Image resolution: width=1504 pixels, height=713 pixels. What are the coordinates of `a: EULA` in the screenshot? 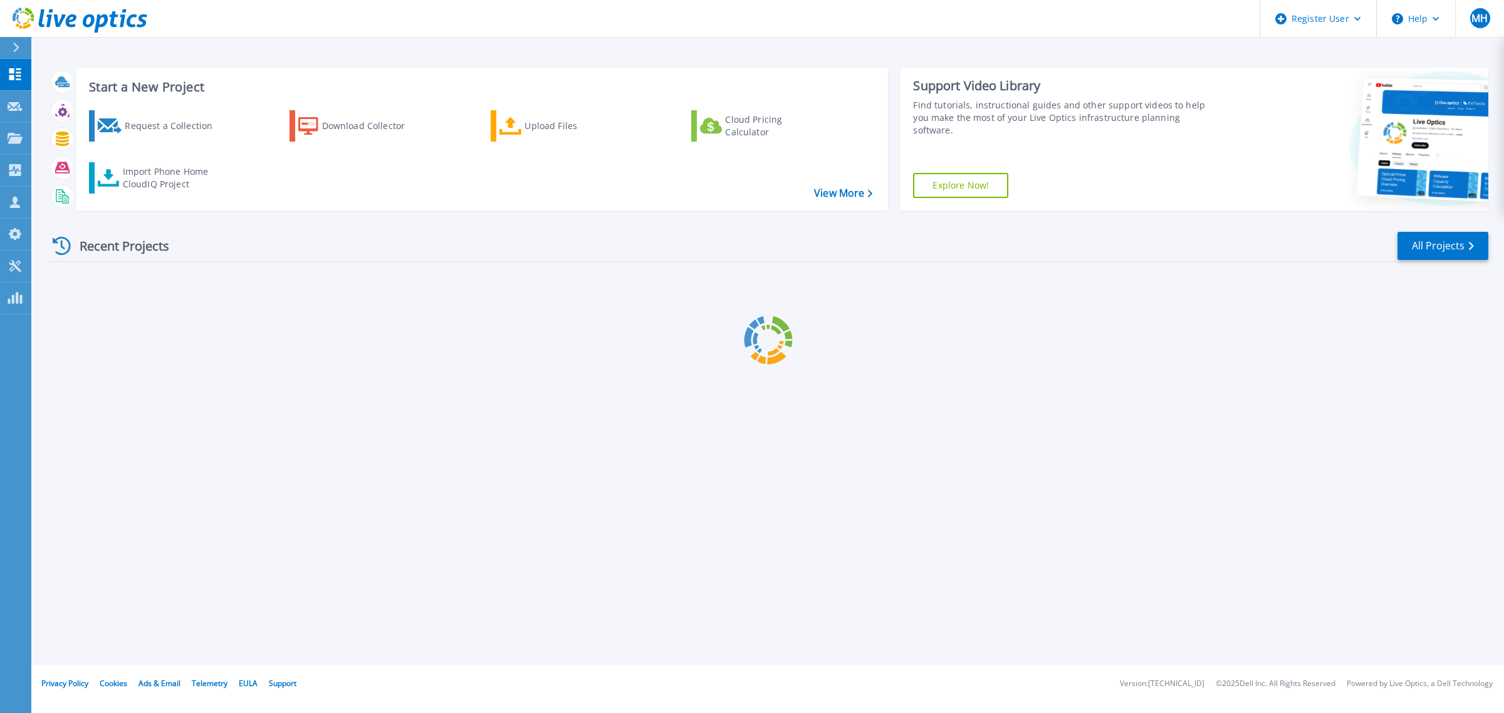 It's located at (248, 683).